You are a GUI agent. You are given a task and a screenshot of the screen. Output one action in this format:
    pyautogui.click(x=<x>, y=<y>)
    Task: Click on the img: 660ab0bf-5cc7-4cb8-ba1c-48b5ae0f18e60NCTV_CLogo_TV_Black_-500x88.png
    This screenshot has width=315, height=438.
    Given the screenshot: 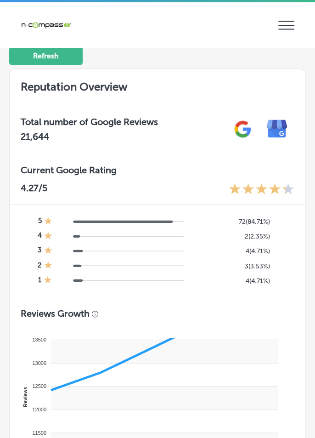 What is the action you would take?
    pyautogui.click(x=46, y=25)
    